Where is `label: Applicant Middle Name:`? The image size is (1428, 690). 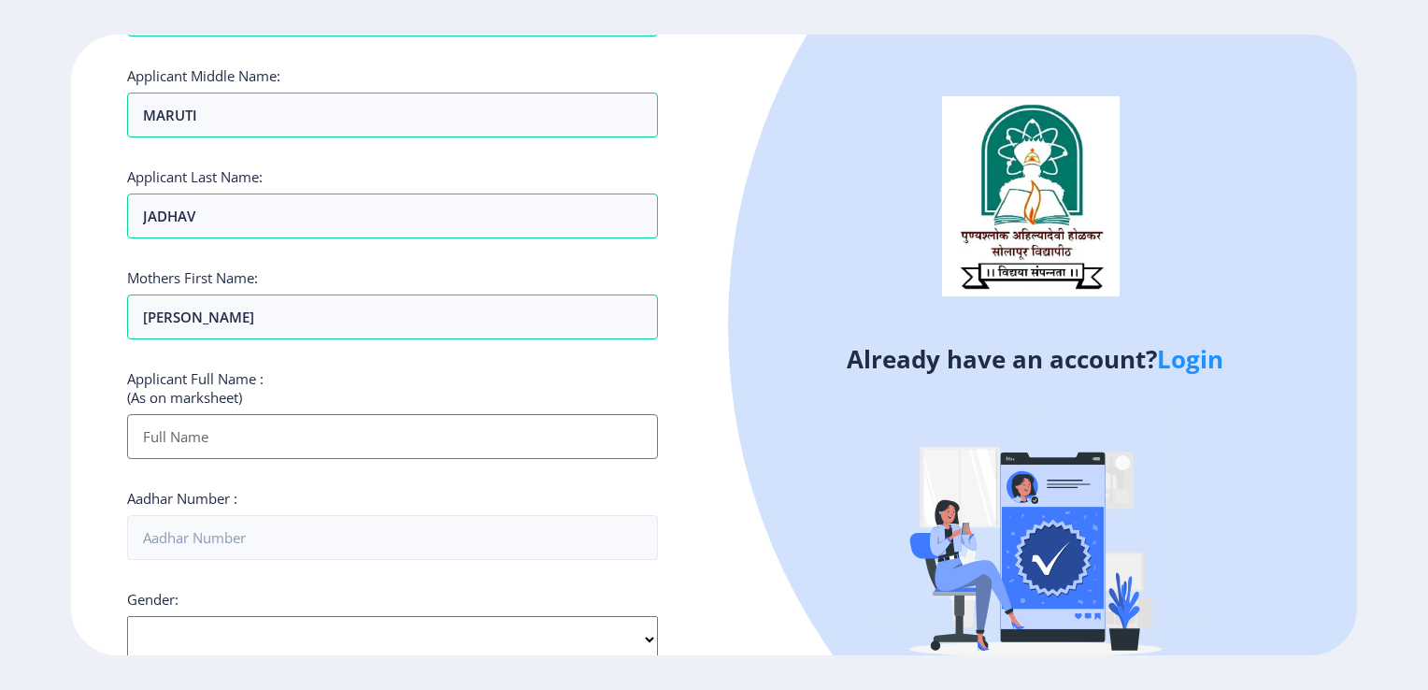
label: Applicant Middle Name: is located at coordinates (204, 76).